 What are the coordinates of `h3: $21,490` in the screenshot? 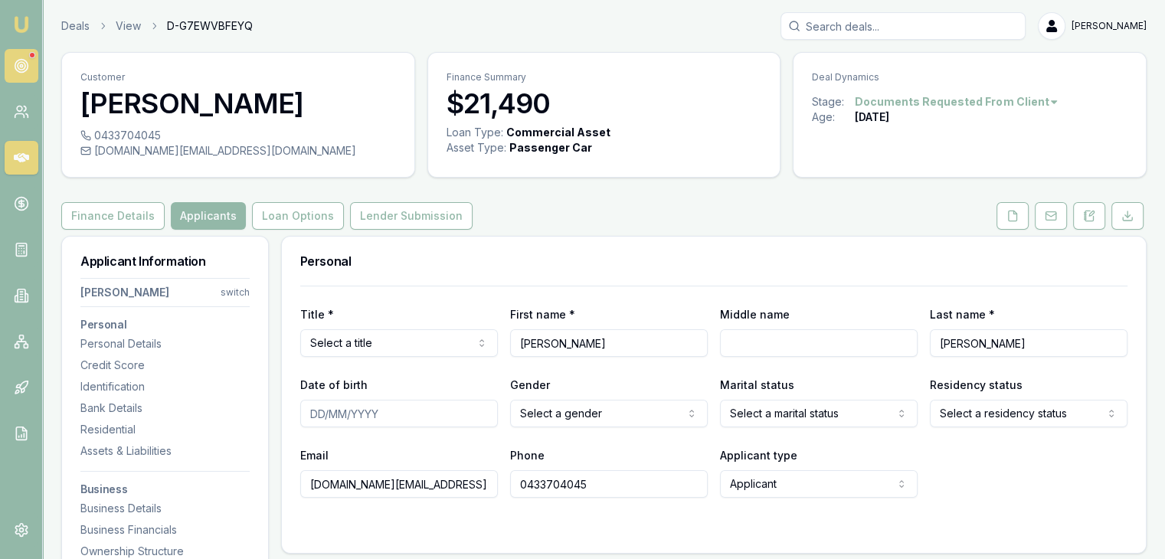 It's located at (605, 103).